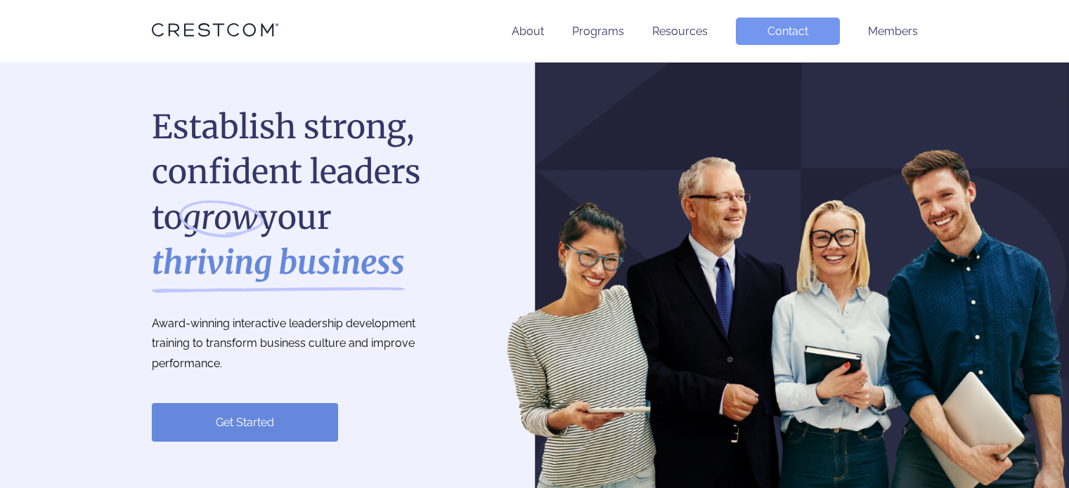 This screenshot has height=488, width=1069. Describe the element at coordinates (598, 31) in the screenshot. I see `a: Programs` at that location.